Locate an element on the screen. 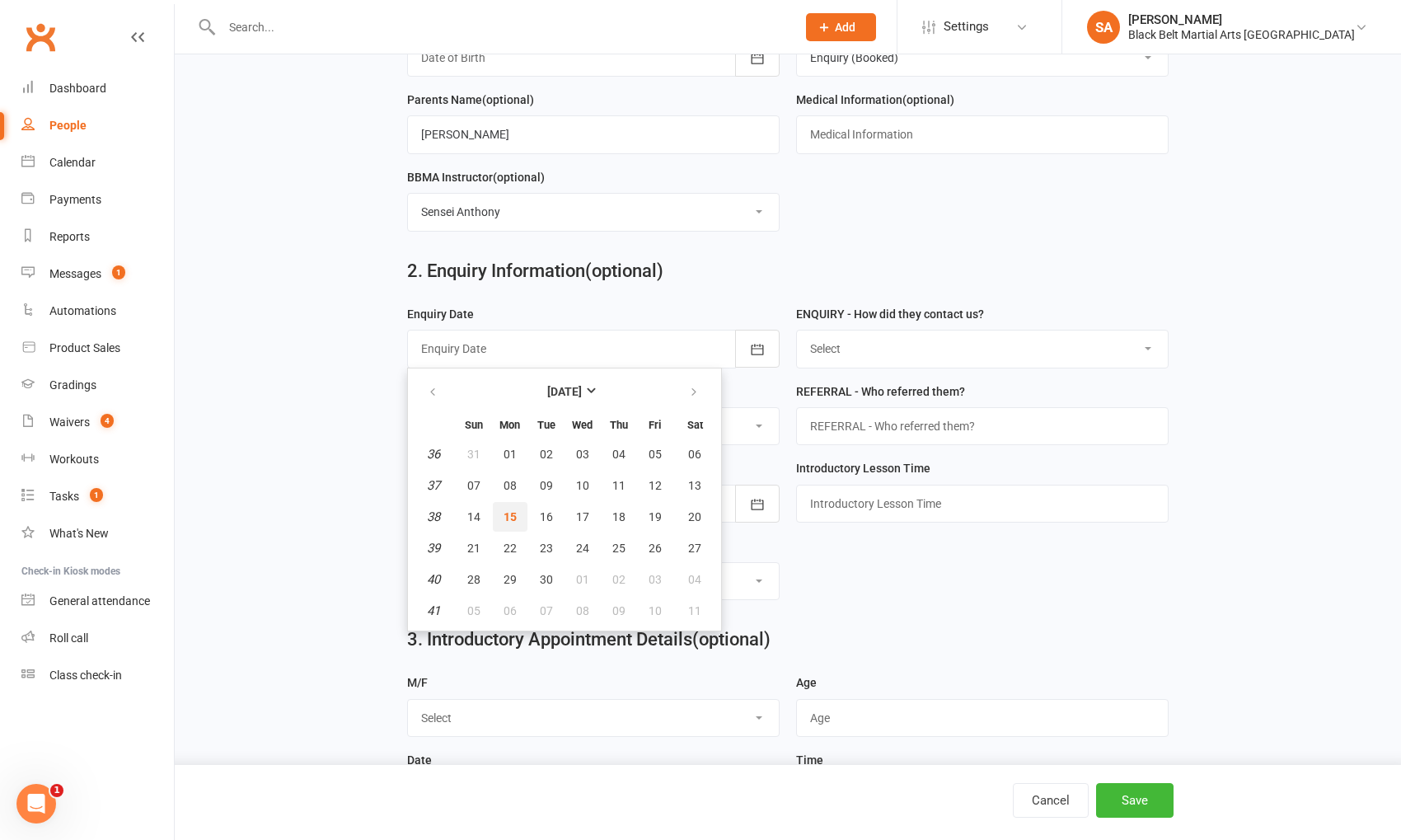  button: 05 is located at coordinates (655, 454).